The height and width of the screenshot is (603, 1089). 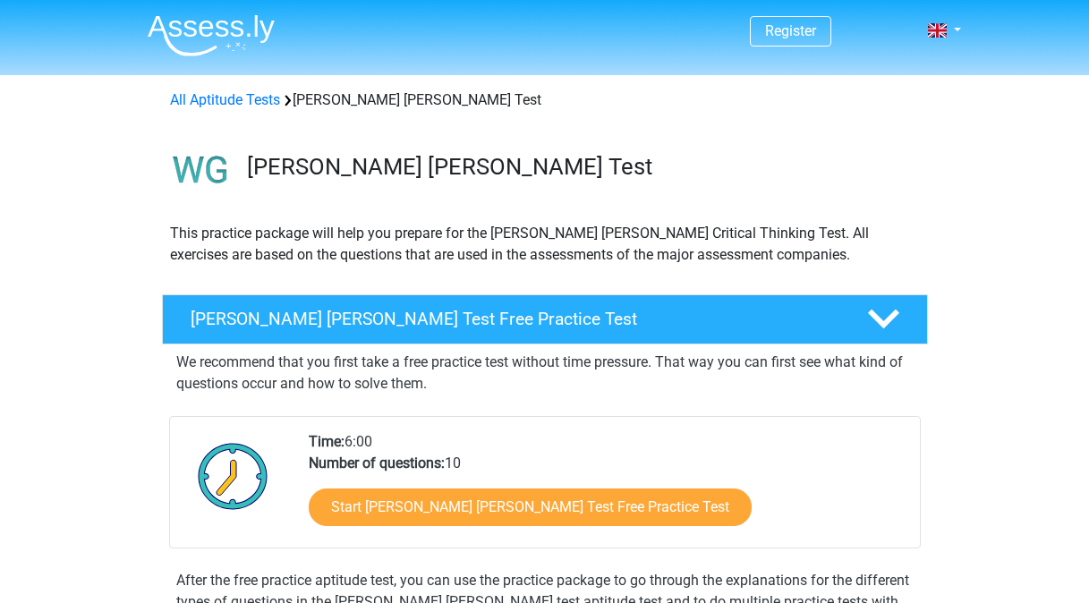 What do you see at coordinates (545, 373) in the screenshot?
I see `p: We recommend that you first take a free practice test without time pressure. That way you can fir...` at bounding box center [545, 373].